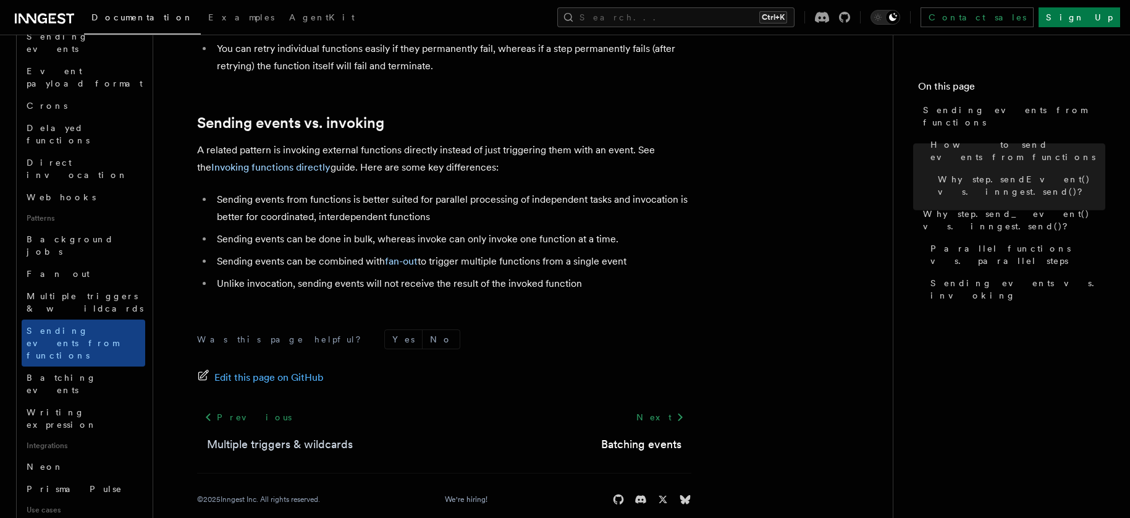 The image size is (1130, 518). Describe the element at coordinates (452, 239) in the screenshot. I see `li: Sending events can be done in bulk, whereas invoke can only invoke one function at a time.` at that location.